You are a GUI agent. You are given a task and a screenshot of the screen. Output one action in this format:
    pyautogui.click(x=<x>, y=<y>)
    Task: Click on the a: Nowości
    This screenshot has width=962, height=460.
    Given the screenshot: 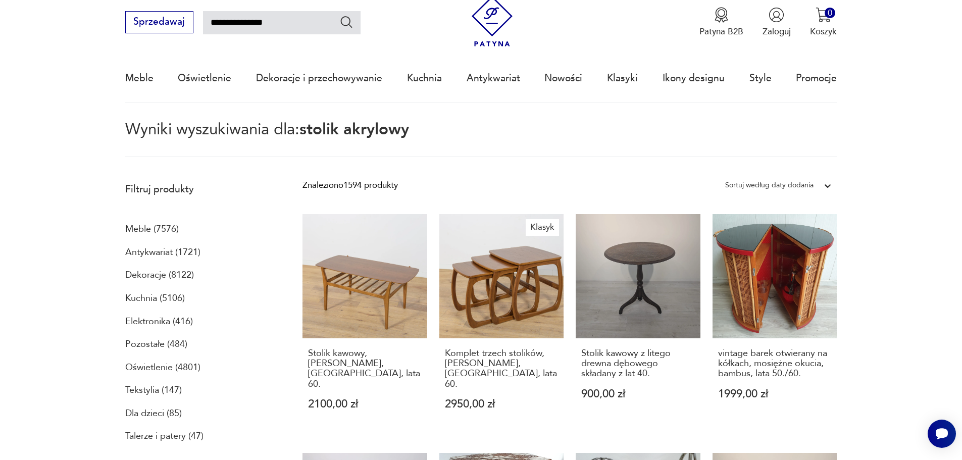 What is the action you would take?
    pyautogui.click(x=563, y=78)
    